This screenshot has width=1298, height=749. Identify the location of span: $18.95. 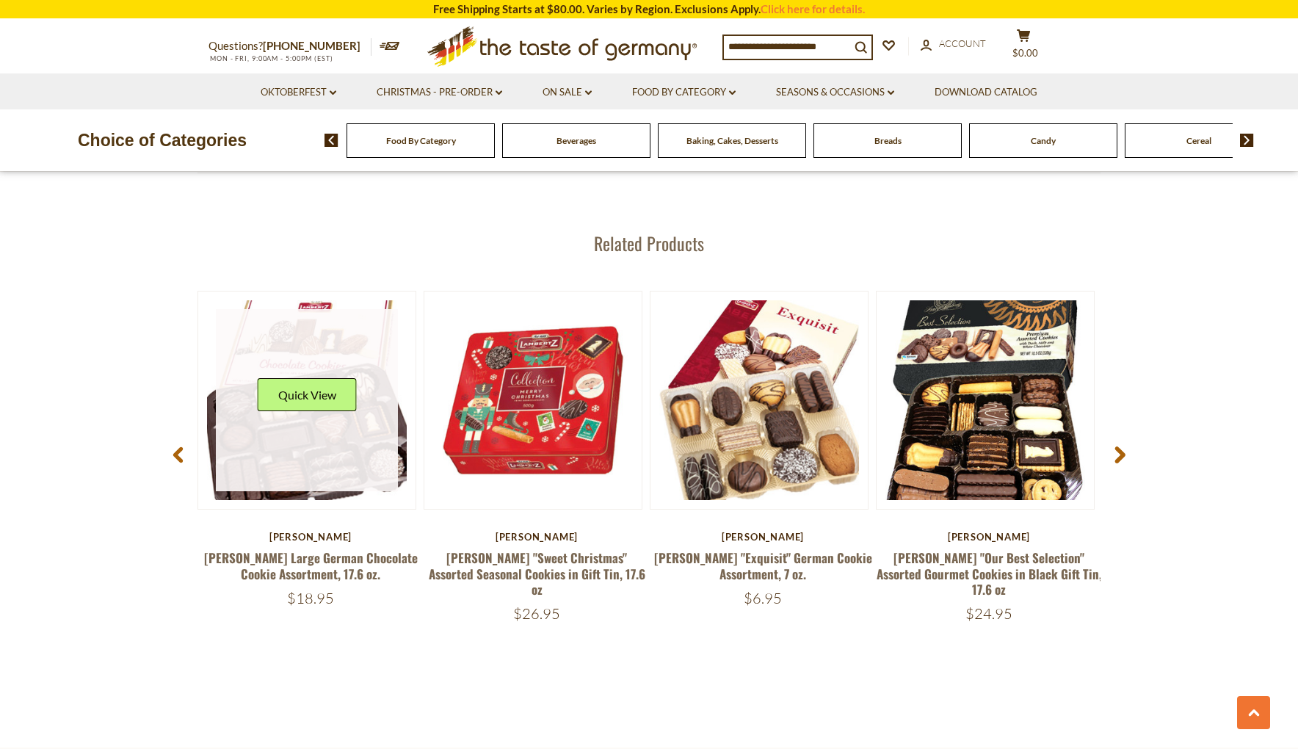
(311, 598).